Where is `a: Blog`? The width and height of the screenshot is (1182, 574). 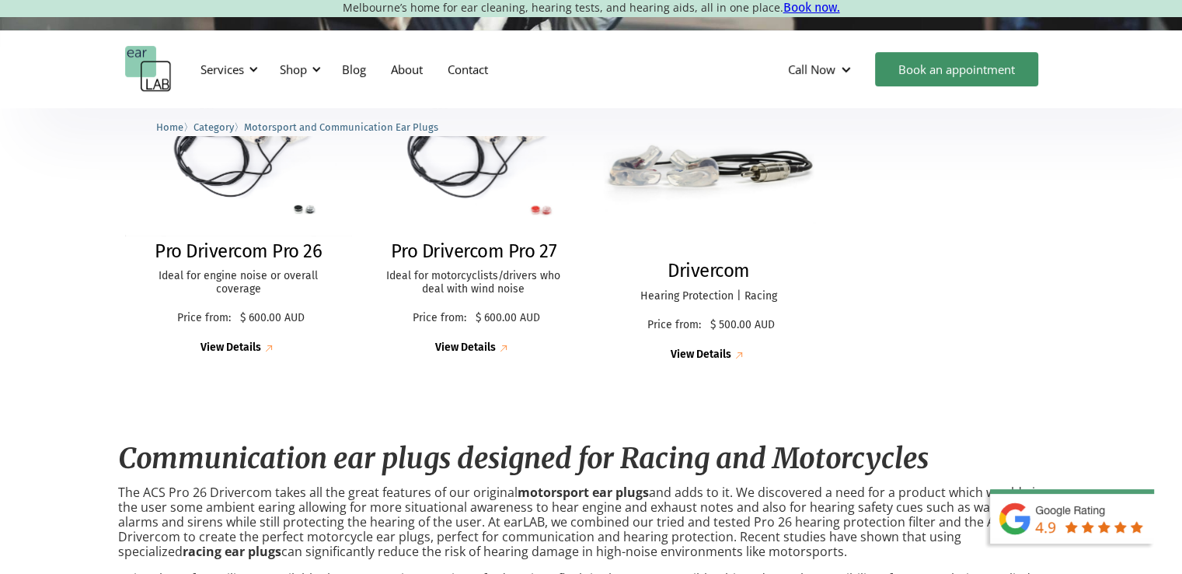 a: Blog is located at coordinates (354, 69).